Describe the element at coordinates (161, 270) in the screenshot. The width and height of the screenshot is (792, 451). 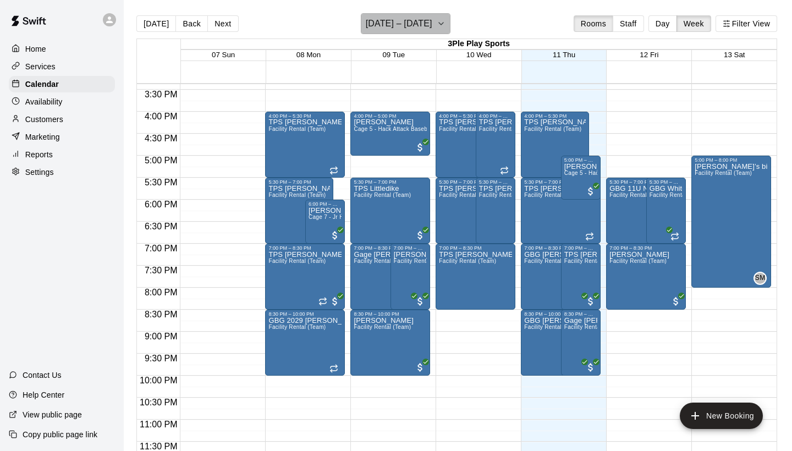
I see `span: 7:30 PM` at that location.